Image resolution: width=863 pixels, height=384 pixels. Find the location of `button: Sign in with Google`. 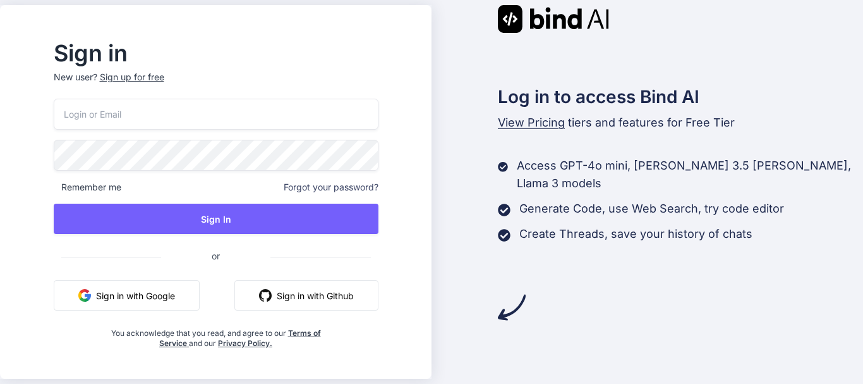

button: Sign in with Google is located at coordinates (126, 295).